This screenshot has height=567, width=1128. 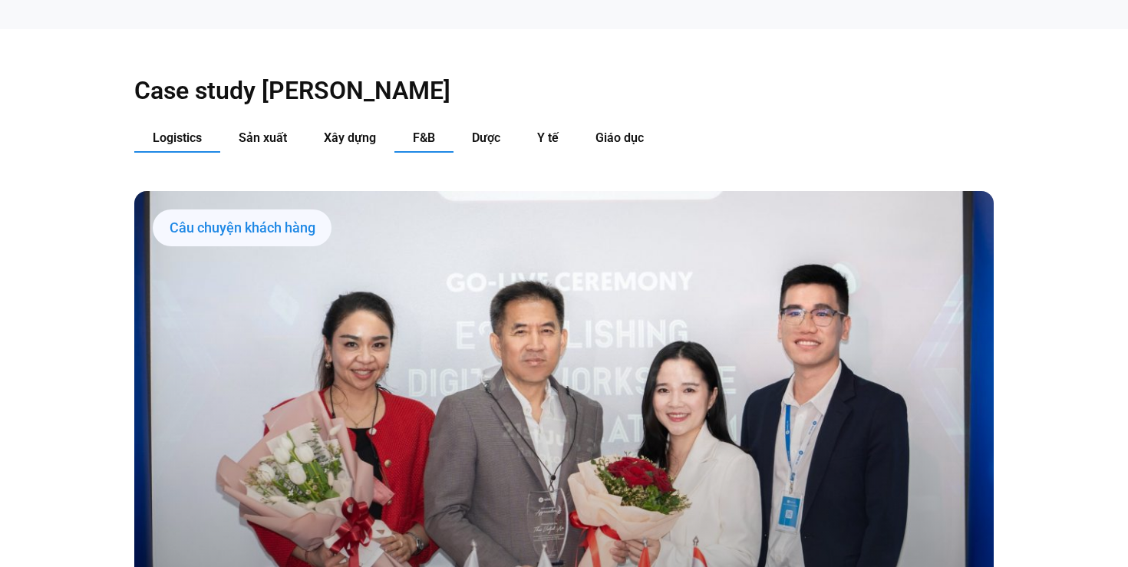 I want to click on div: Câu chuyện khách hàng, so click(x=242, y=228).